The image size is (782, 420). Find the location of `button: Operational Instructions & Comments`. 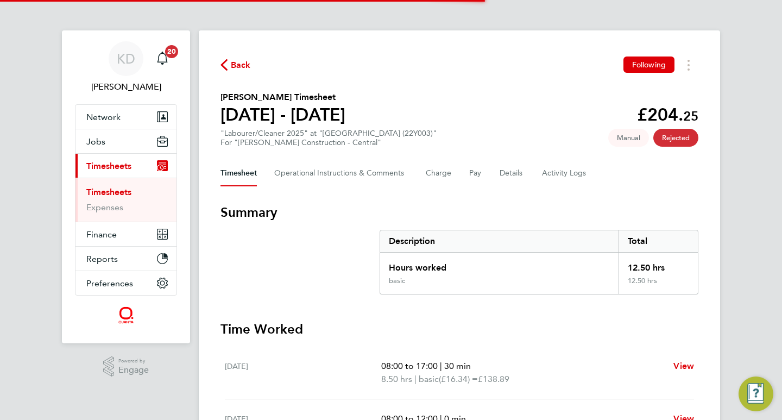

button: Operational Instructions & Comments is located at coordinates (341, 173).